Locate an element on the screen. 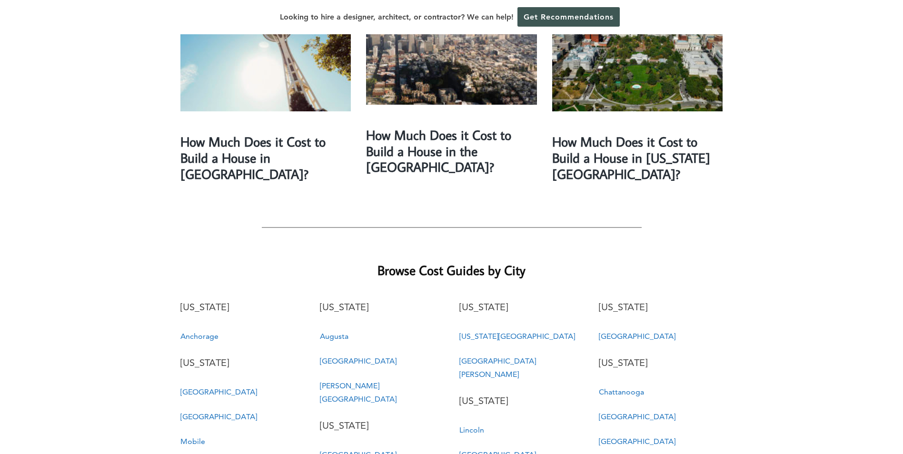 The height and width of the screenshot is (454, 903). a: Get Recommendations is located at coordinates (568, 17).